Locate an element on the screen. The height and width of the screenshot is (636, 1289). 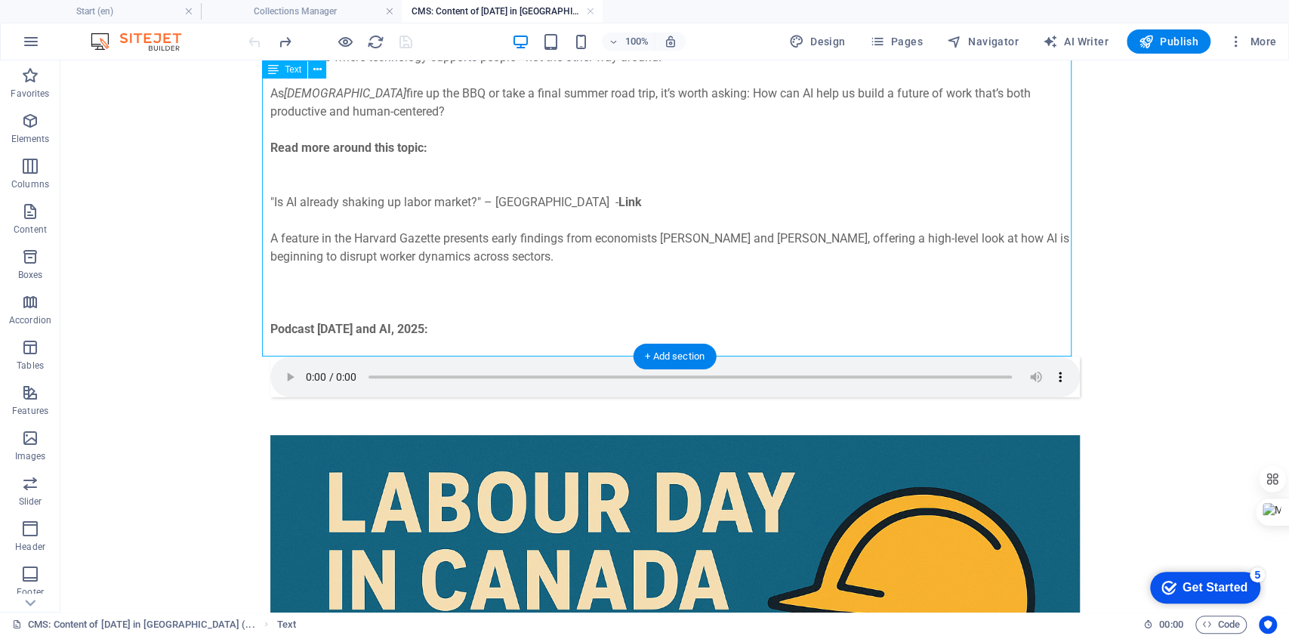
button: AI Writer is located at coordinates (1075, 42).